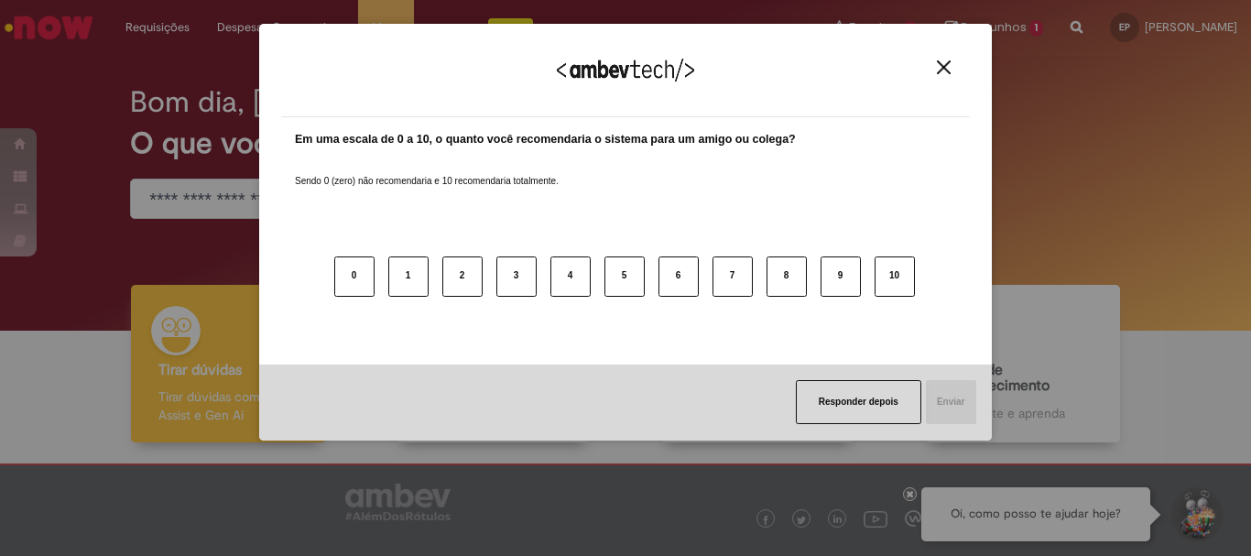 The height and width of the screenshot is (556, 1251). I want to click on img: Close, so click(944, 67).